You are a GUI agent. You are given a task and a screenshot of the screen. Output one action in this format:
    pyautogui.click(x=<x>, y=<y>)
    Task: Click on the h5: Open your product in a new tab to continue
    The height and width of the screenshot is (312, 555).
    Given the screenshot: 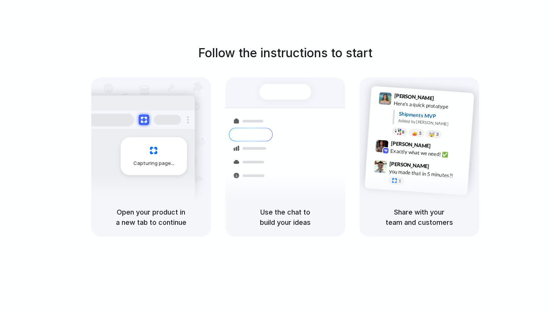 What is the action you would take?
    pyautogui.click(x=151, y=217)
    